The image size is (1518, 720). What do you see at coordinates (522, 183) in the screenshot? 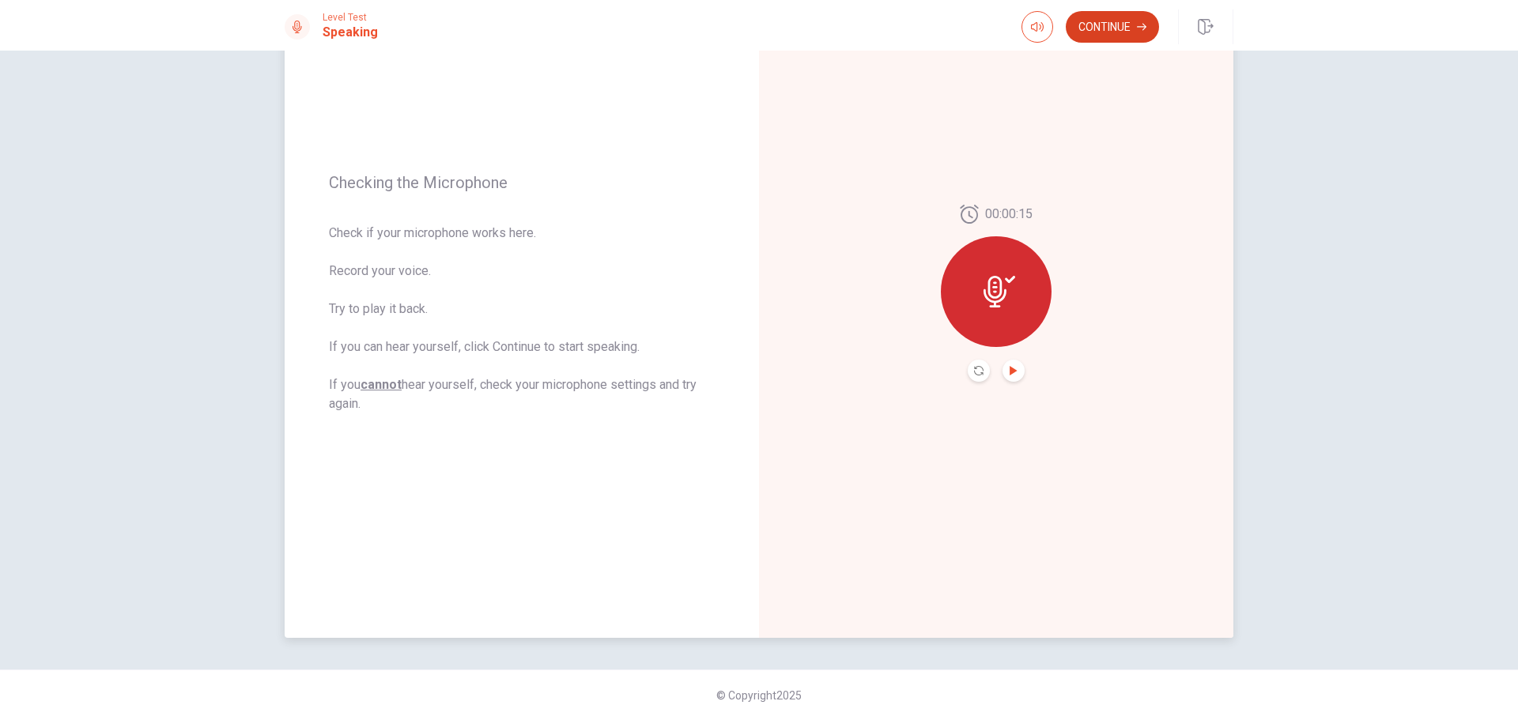
I see `span: Checking the Microphone` at bounding box center [522, 183].